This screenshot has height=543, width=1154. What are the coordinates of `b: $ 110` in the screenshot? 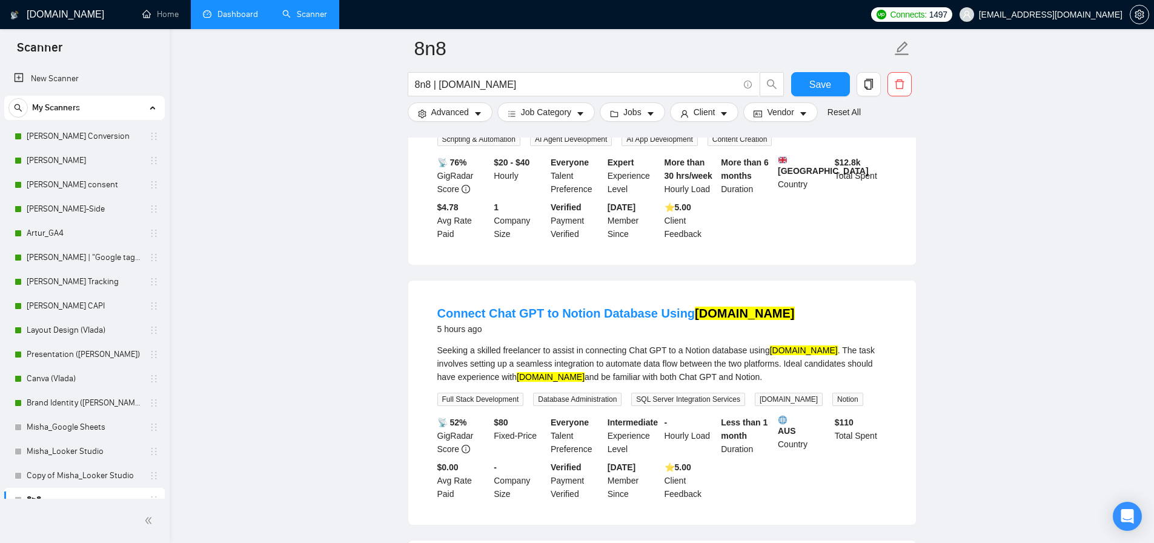 It's located at (843, 422).